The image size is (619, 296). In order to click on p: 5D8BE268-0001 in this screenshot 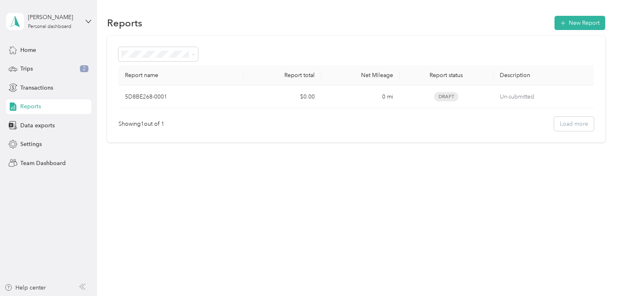, I will do `click(146, 97)`.